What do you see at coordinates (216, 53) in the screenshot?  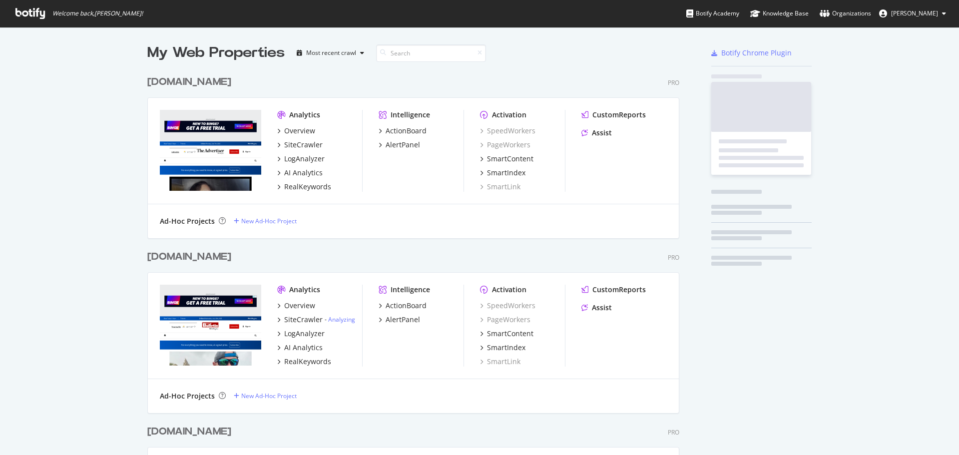 I see `div: My Web Properties` at bounding box center [216, 53].